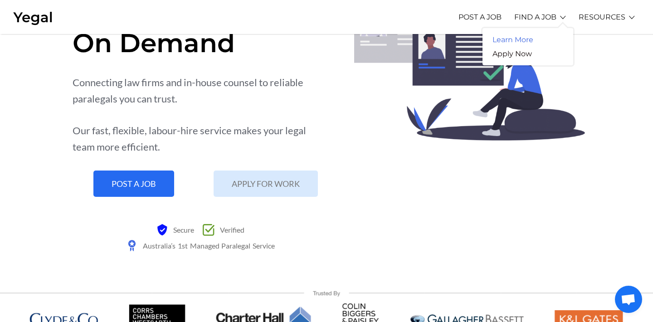  Describe the element at coordinates (629, 299) in the screenshot. I see `div: Open chat` at that location.